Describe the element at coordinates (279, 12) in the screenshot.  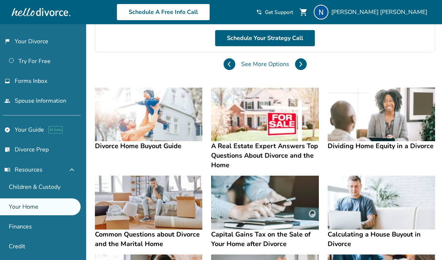
I see `span: Get Support` at that location.